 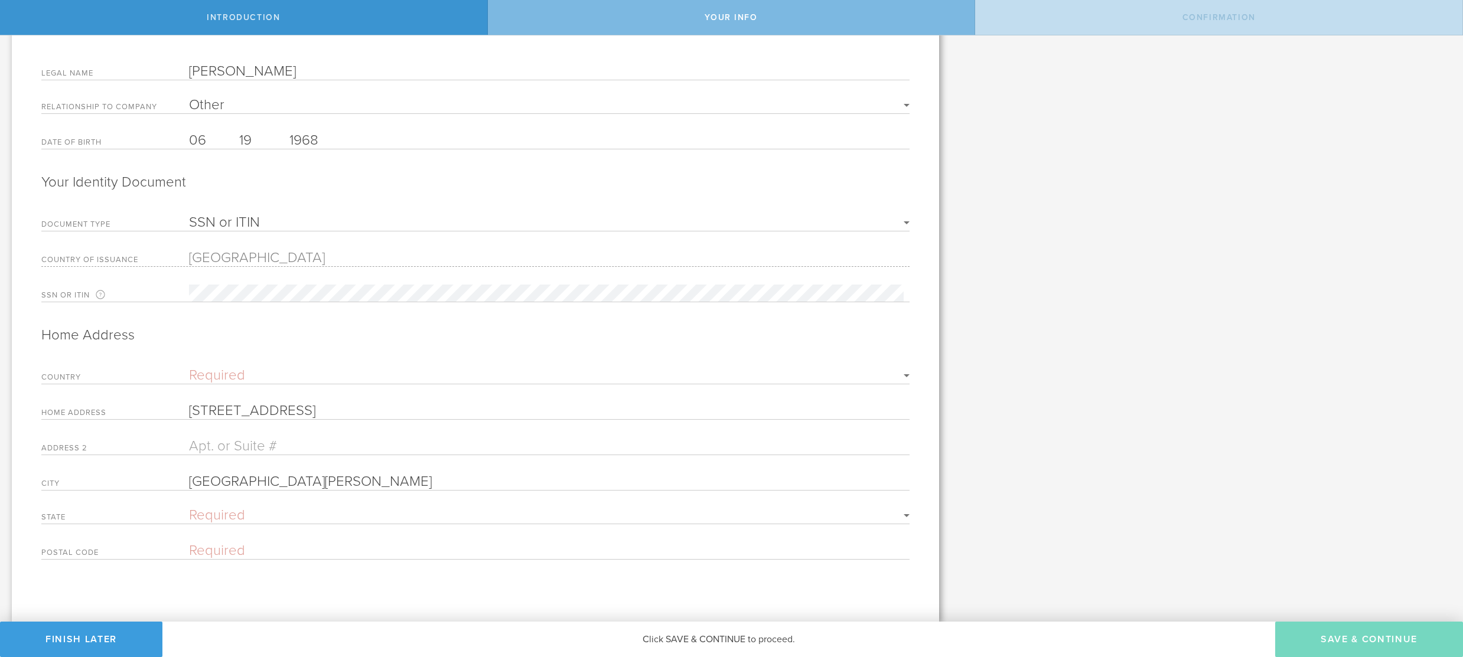 I want to click on label: Home Address, so click(x=115, y=414).